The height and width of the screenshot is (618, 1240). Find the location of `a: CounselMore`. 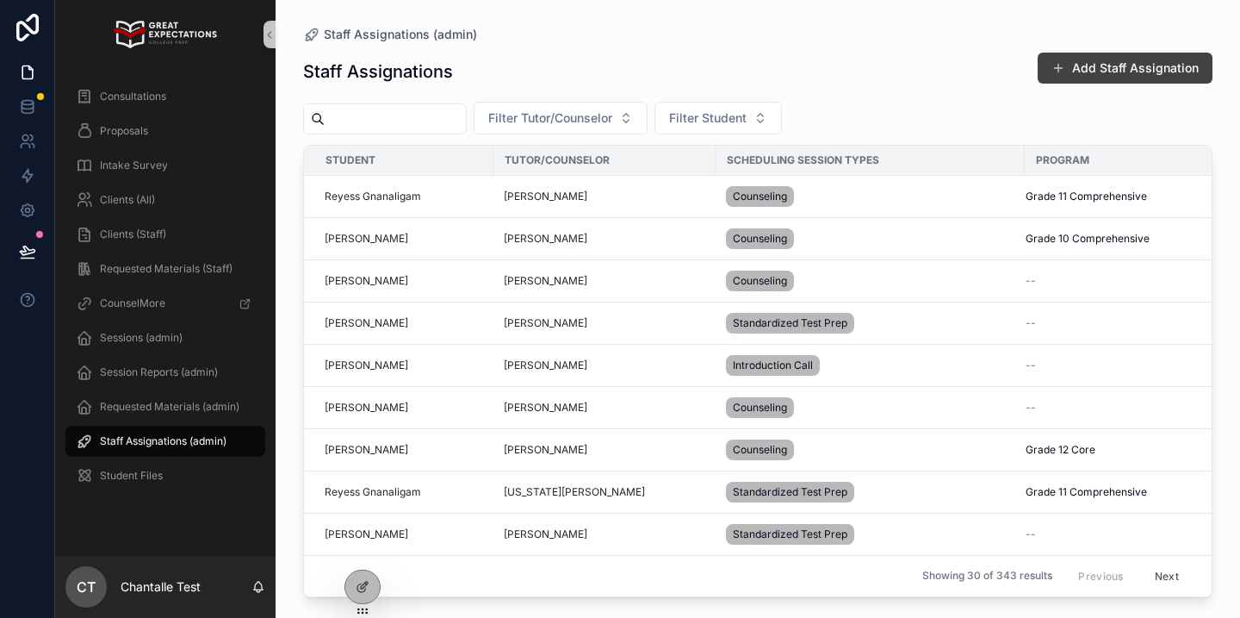

a: CounselMore is located at coordinates (165, 303).